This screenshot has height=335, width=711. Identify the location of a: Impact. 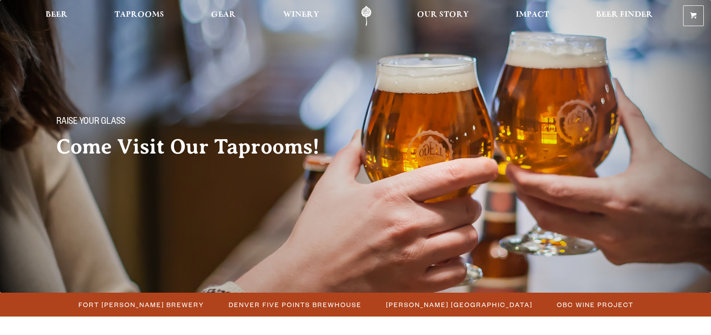
(532, 16).